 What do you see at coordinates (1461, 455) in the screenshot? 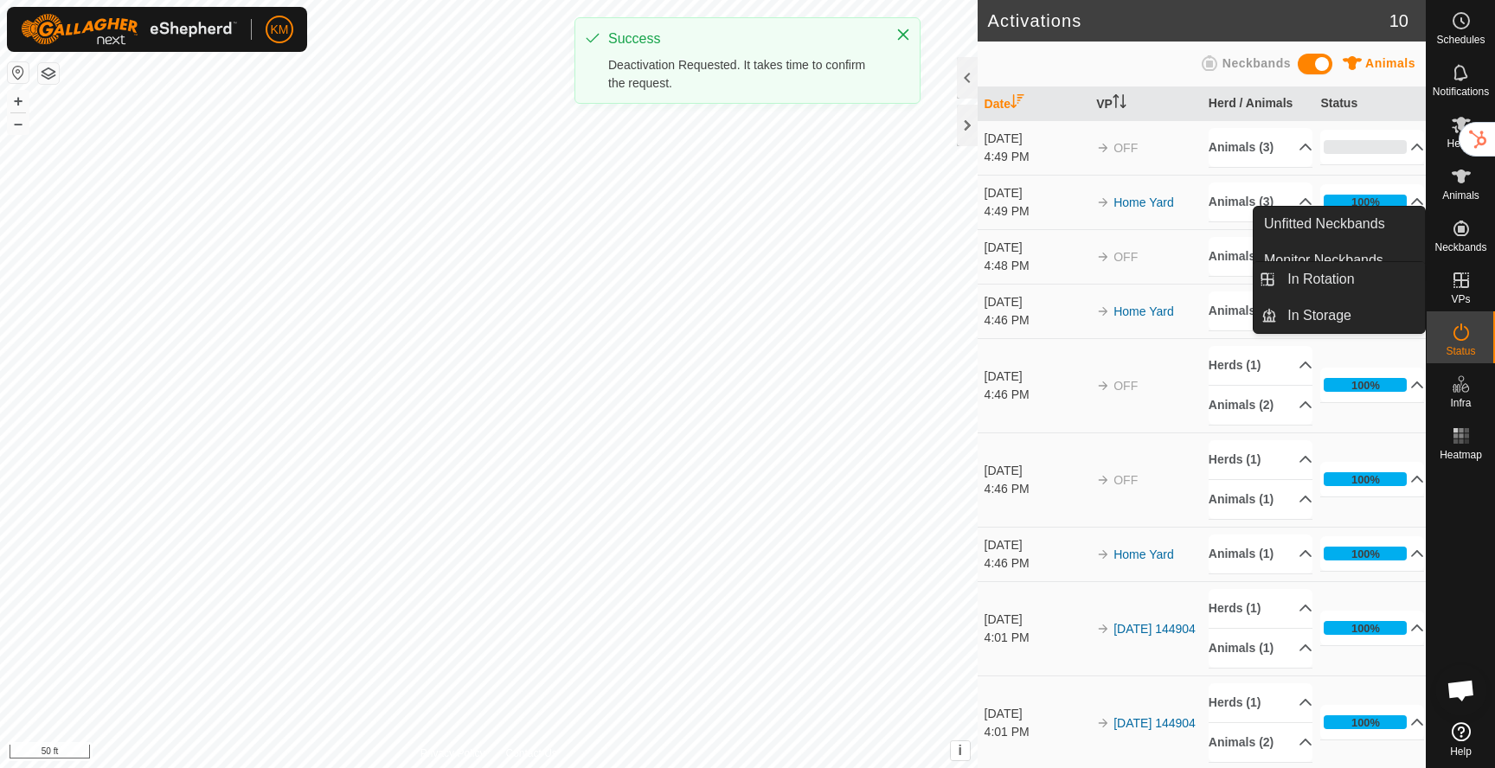
I see `span: Heatmap` at bounding box center [1461, 455].